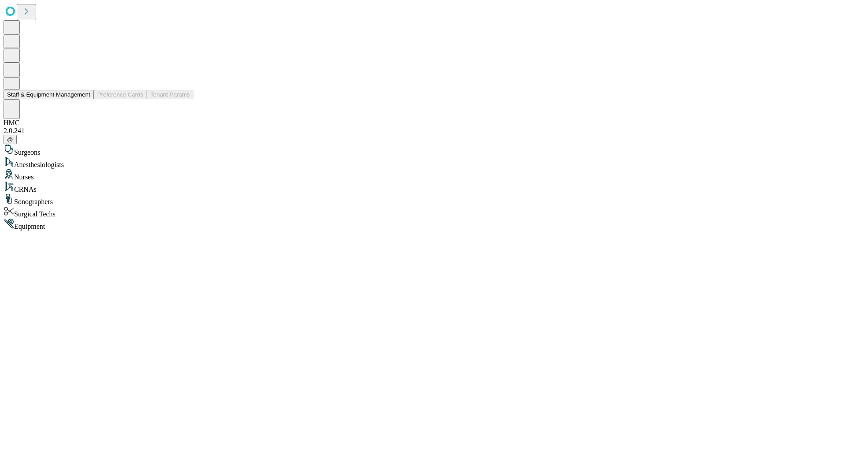 The image size is (846, 476). Describe the element at coordinates (170, 94) in the screenshot. I see `button: Tenant Params` at that location.